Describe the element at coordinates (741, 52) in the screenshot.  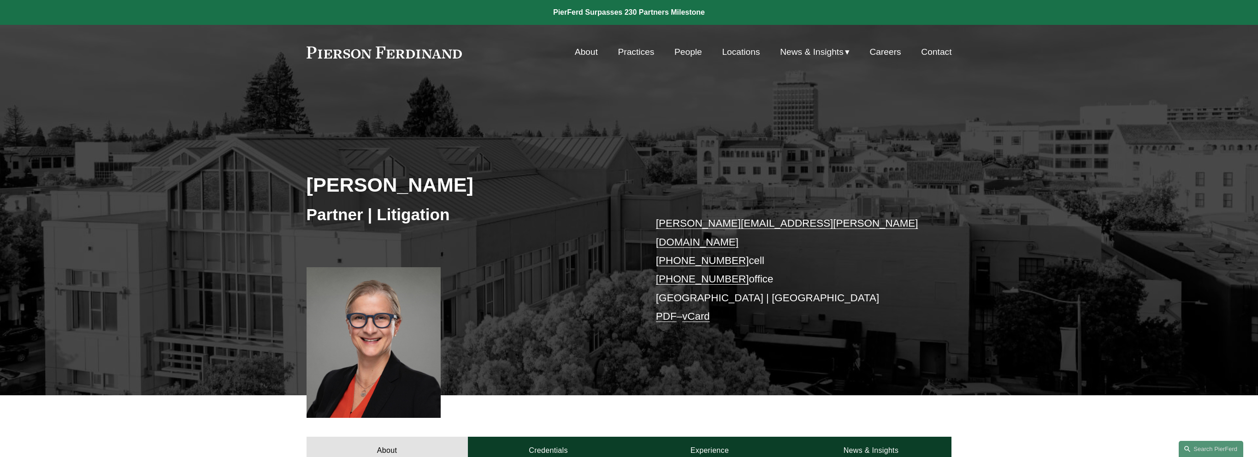
I see `a: Locations` at that location.